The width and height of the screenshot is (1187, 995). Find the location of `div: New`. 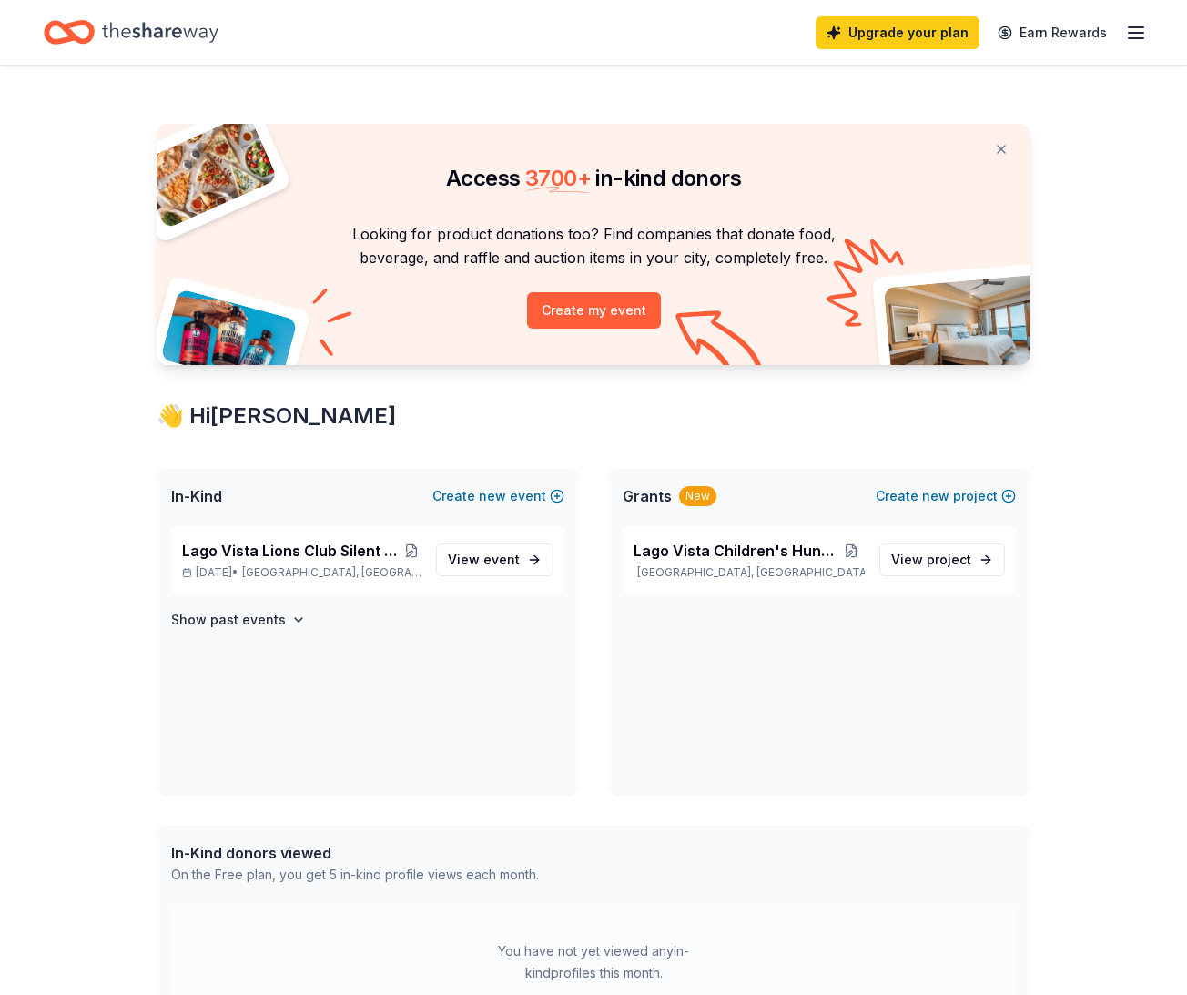

div: New is located at coordinates (697, 496).